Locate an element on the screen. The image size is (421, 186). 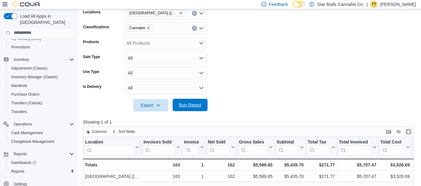
label: Products is located at coordinates (91, 42).